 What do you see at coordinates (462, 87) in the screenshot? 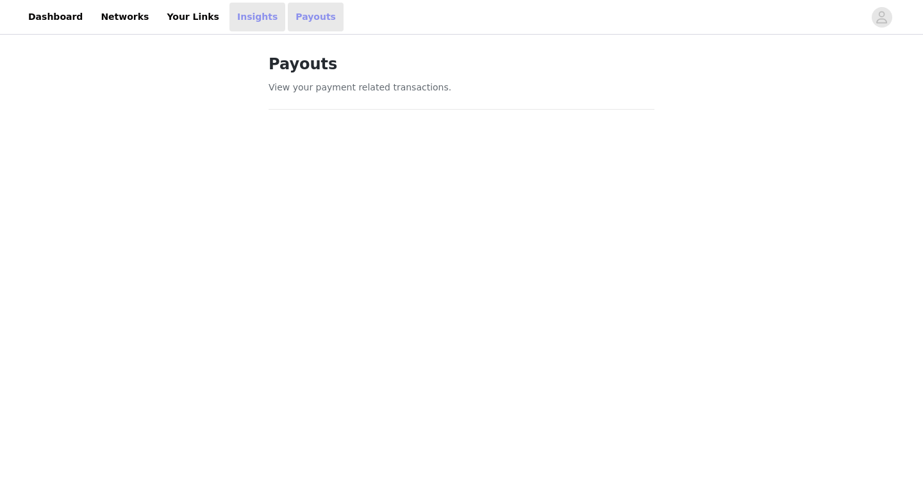
I see `p: View your payment related transactions.` at bounding box center [462, 87].